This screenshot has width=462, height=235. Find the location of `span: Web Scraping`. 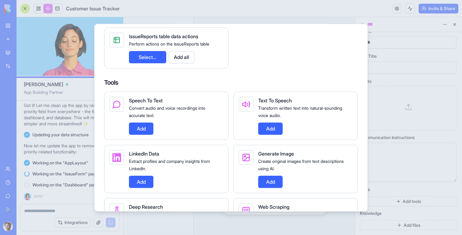

span: Web Scraping is located at coordinates (274, 207).